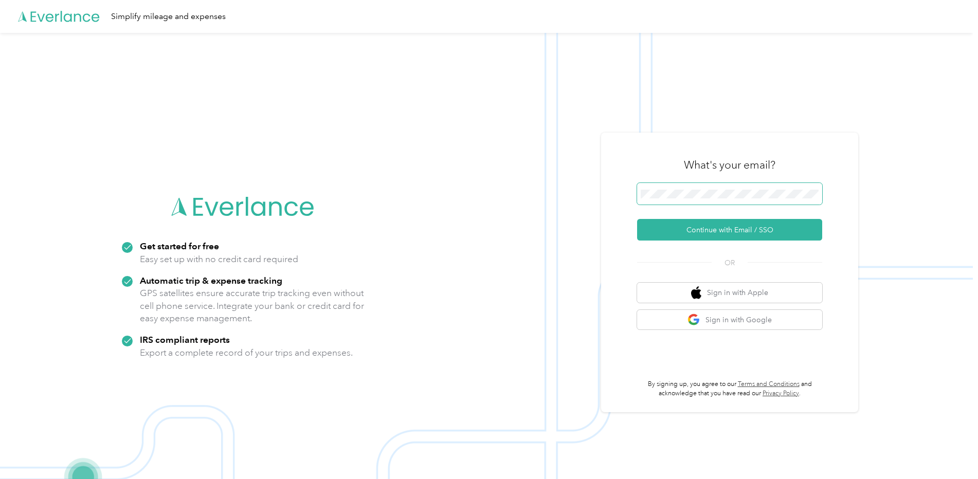 The height and width of the screenshot is (479, 978). Describe the element at coordinates (769, 384) in the screenshot. I see `a: Terms and Conditions` at that location.